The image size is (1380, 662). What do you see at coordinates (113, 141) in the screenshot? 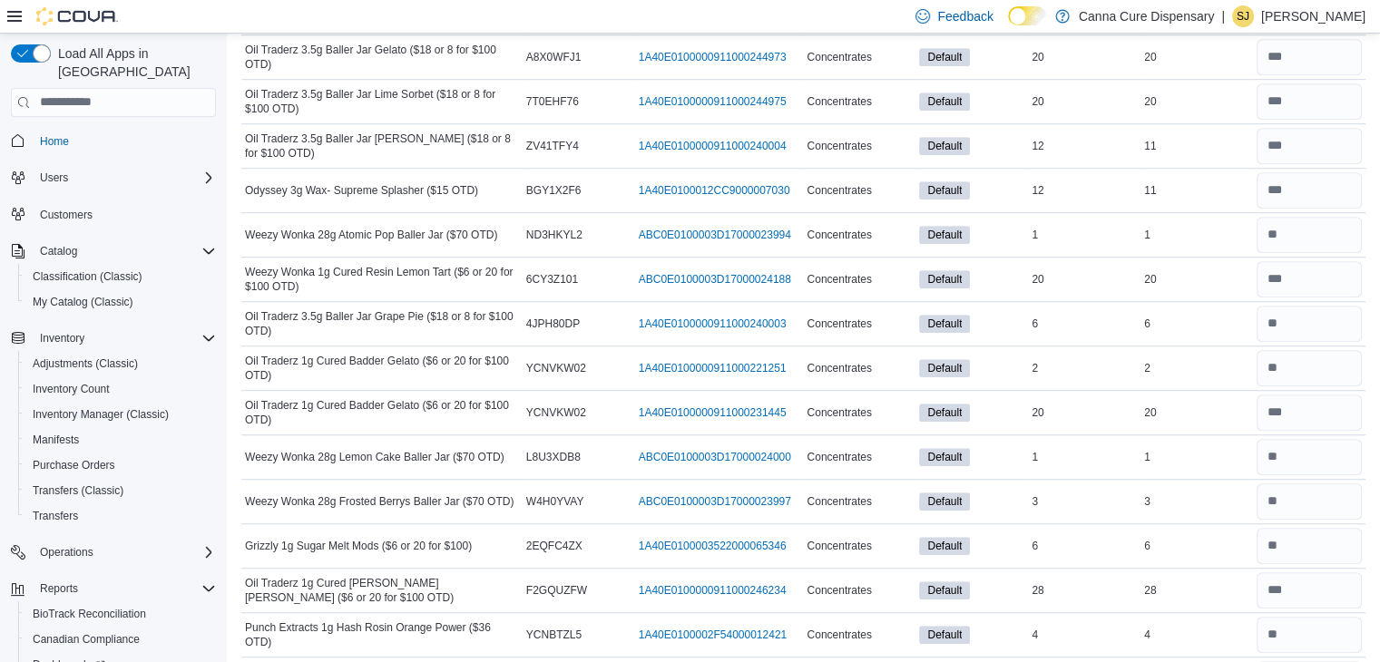
I see `button: Home` at bounding box center [113, 141].